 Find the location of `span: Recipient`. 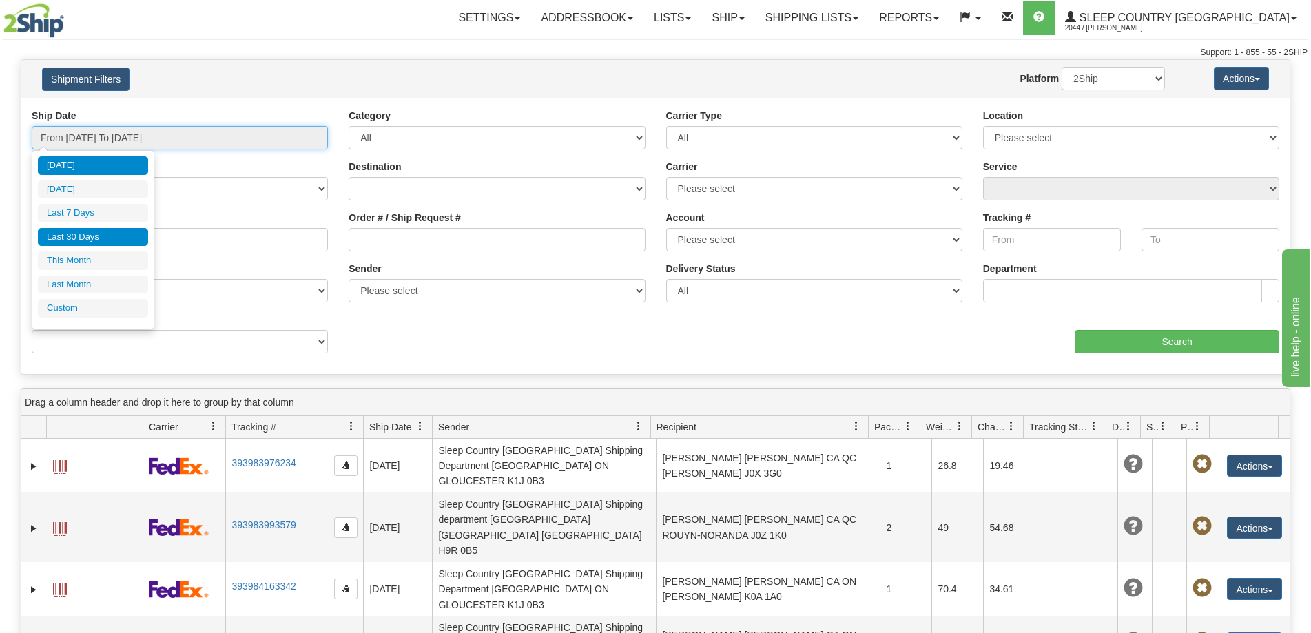

span: Recipient is located at coordinates (677, 427).